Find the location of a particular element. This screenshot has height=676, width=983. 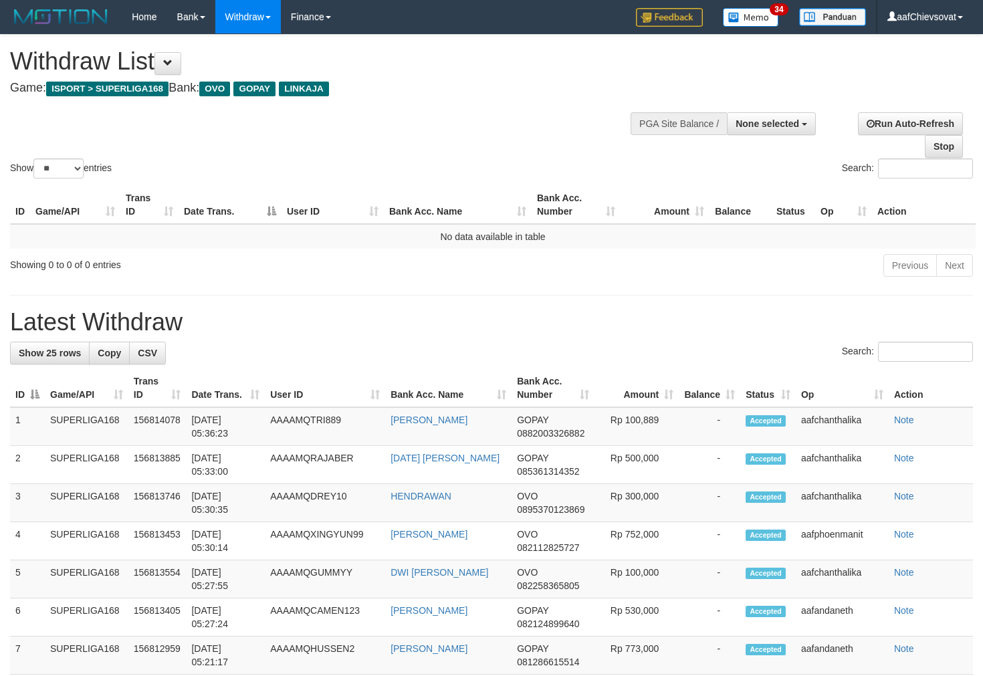

a: Next is located at coordinates (954, 266).